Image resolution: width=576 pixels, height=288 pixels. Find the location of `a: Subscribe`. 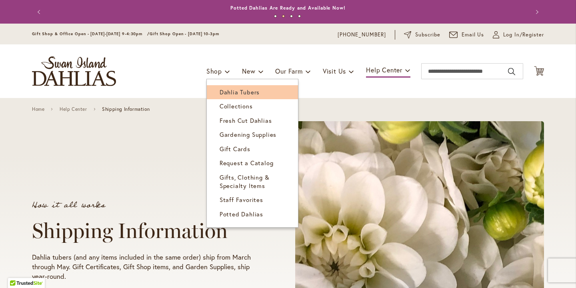

a: Subscribe is located at coordinates (422, 35).